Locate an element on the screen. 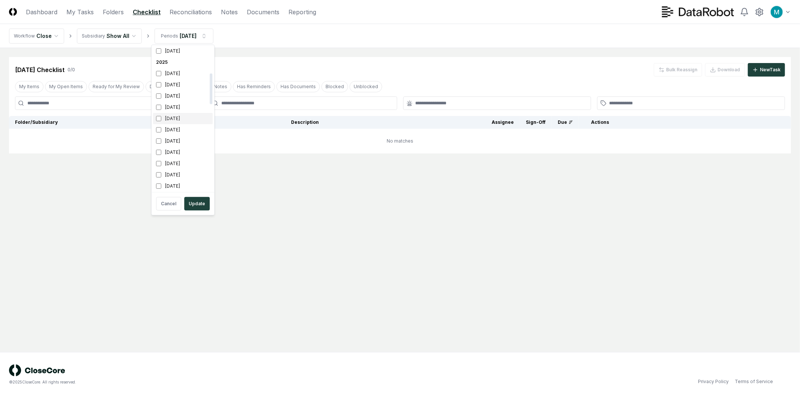  button: Update is located at coordinates (197, 204).